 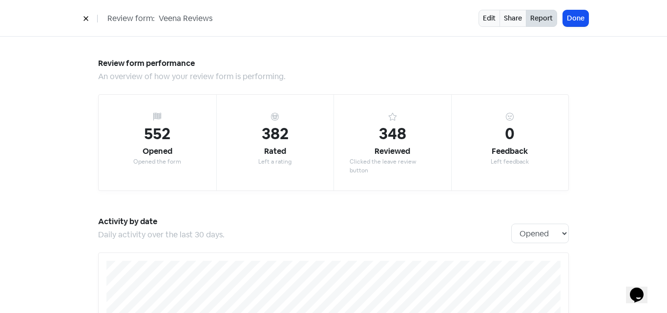 I want to click on div: 552, so click(x=157, y=134).